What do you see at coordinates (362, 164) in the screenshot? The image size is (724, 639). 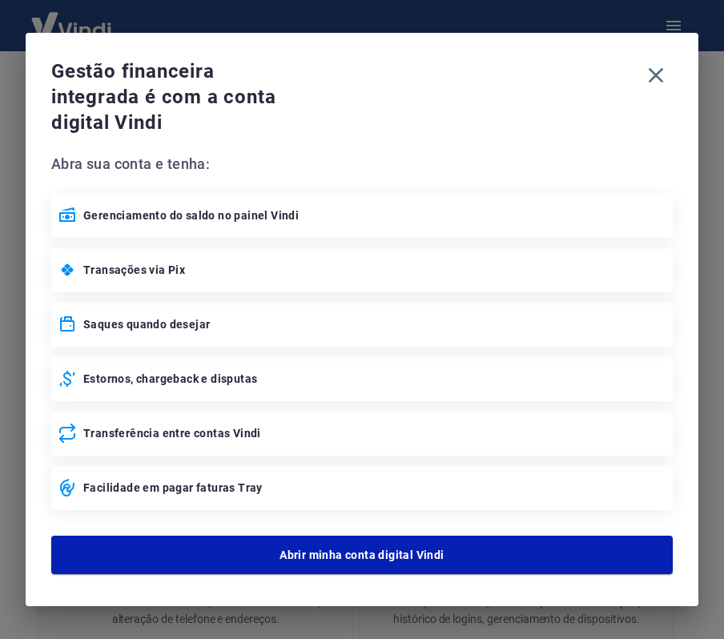 I see `span: Abra sua conta e tenha:` at bounding box center [362, 164].